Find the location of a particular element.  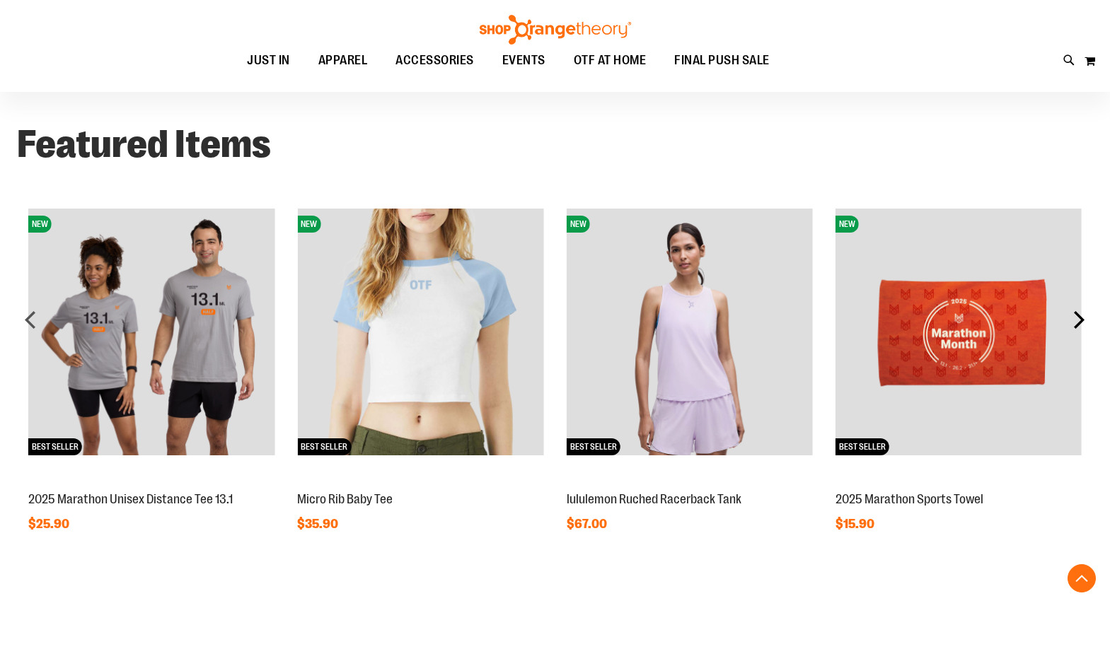

div: prev is located at coordinates (31, 320).